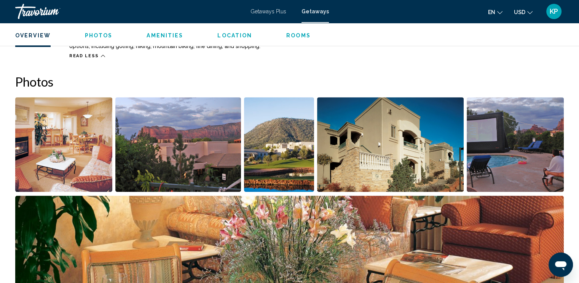 This screenshot has height=283, width=579. Describe the element at coordinates (129, 11) in the screenshot. I see `a: Travorium` at that location.